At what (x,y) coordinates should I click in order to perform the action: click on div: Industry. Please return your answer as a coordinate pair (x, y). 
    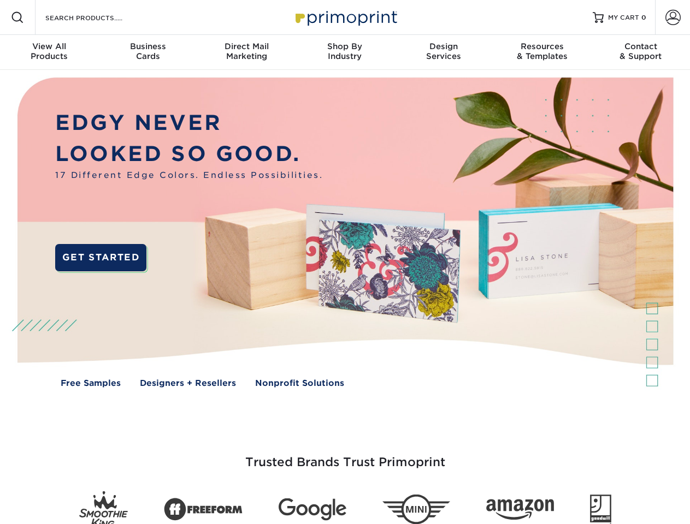
    Looking at the image, I should click on (345, 51).